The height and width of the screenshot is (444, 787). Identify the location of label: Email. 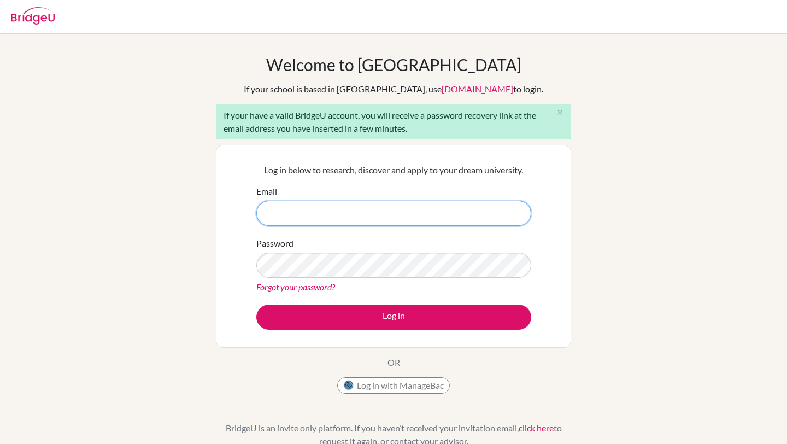
(267, 191).